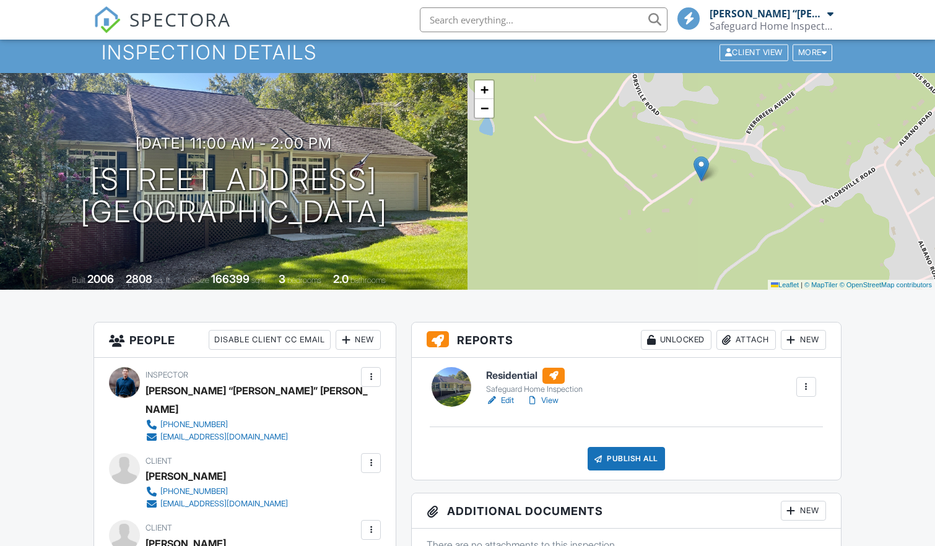 This screenshot has height=546, width=935. I want to click on span: sq.ft., so click(259, 280).